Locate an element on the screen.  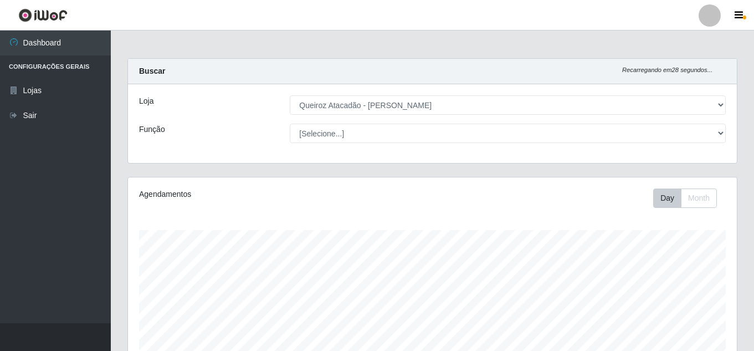
img: CoreUI Logo is located at coordinates (43, 15).